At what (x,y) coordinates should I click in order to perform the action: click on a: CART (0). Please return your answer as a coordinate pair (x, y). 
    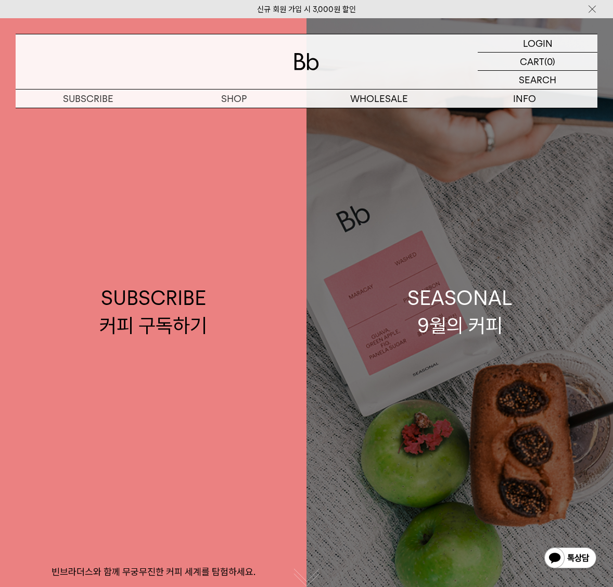
    Looking at the image, I should click on (537, 61).